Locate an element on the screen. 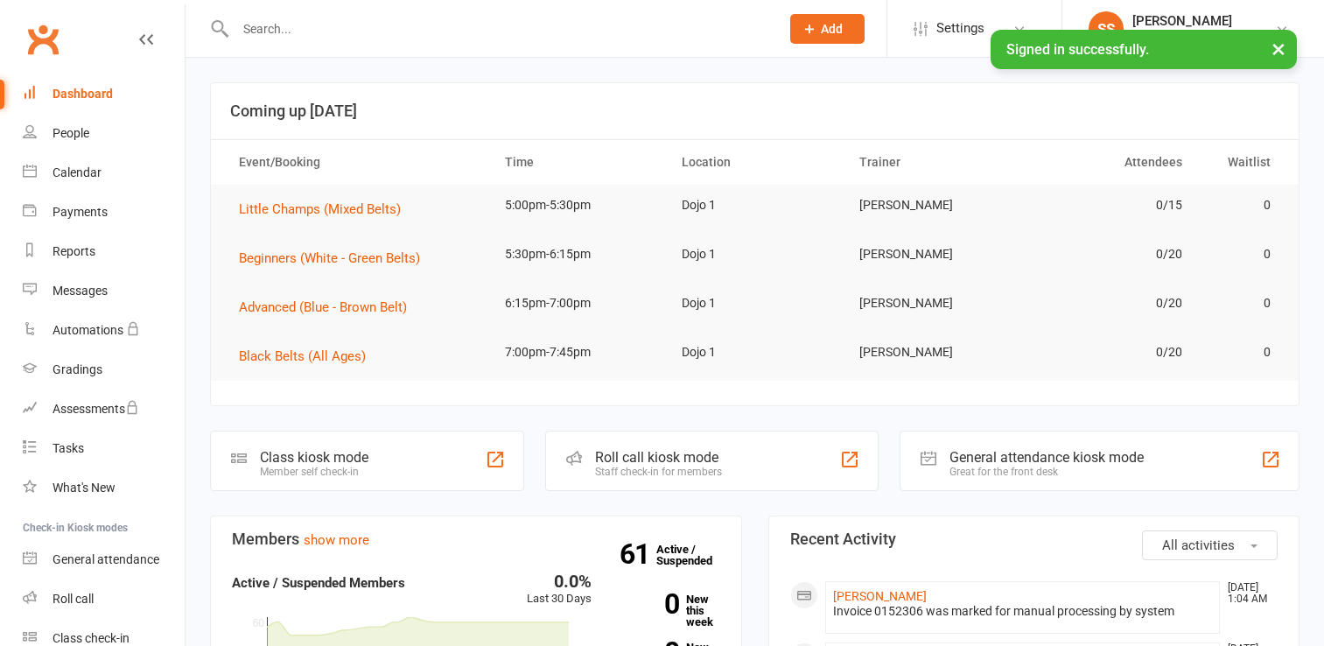 The image size is (1324, 646). div: Gradings is located at coordinates (77, 369).